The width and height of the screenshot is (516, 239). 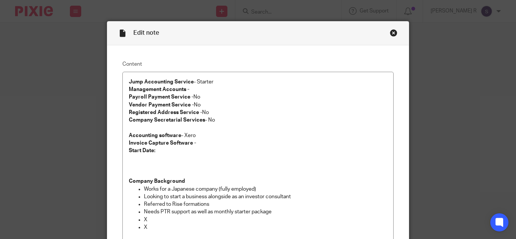 I want to click on strong: Payroll Payment Service -, so click(x=161, y=97).